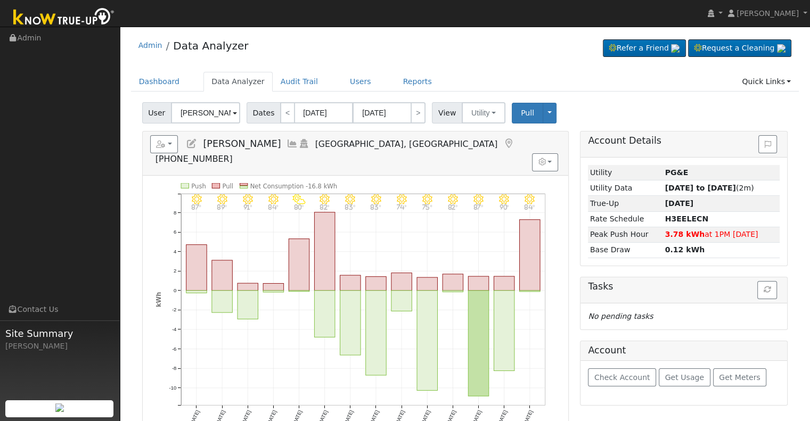 This screenshot has height=421, width=810. What do you see at coordinates (292, 144) in the screenshot?
I see `a: Multi-Series Graph` at bounding box center [292, 144].